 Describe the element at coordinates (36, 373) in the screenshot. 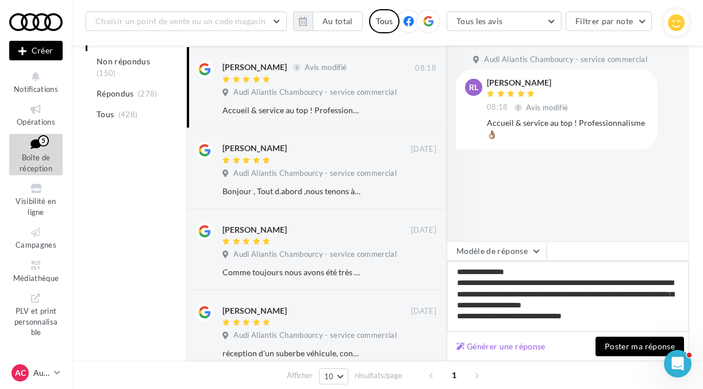

I see `a: AC Audi CHAMBOURCY` at that location.